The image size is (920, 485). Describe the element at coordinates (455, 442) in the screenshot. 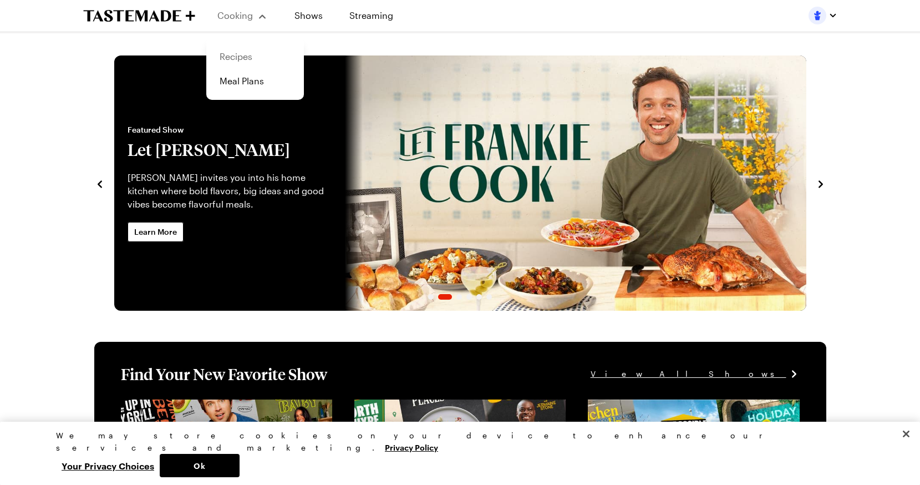

I see `div: We may store cookies on your device to enhance our services and marketing.` at that location.